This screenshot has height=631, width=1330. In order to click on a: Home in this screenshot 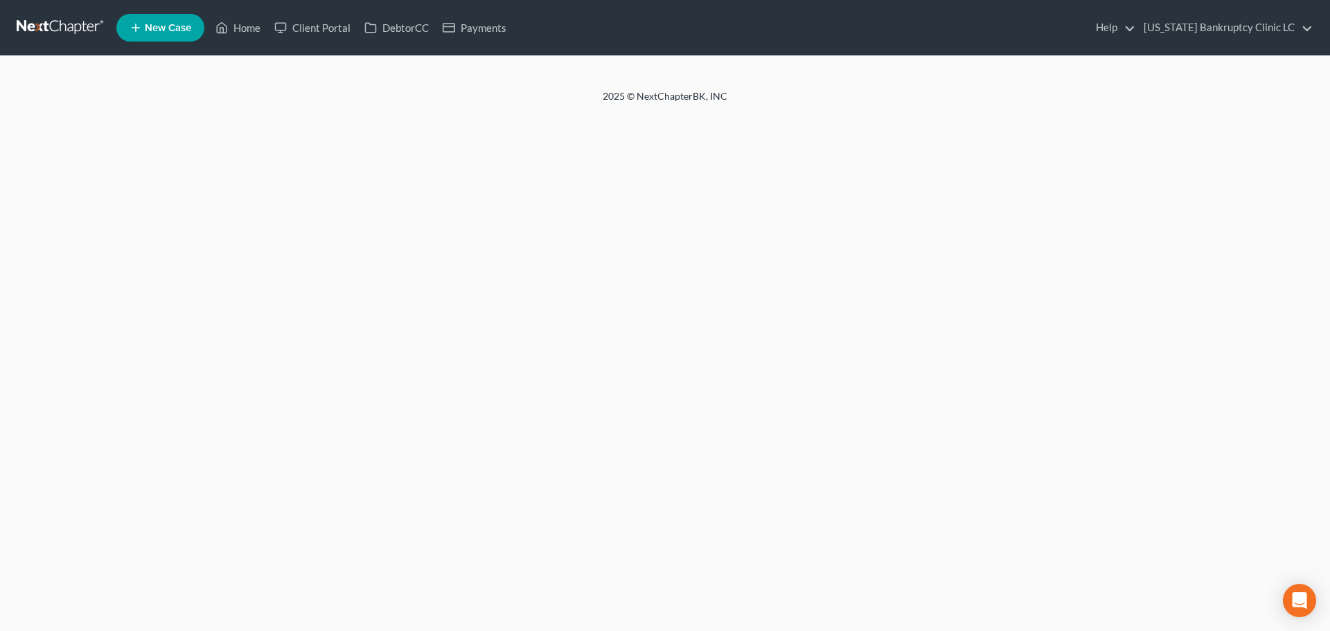, I will do `click(238, 28)`.